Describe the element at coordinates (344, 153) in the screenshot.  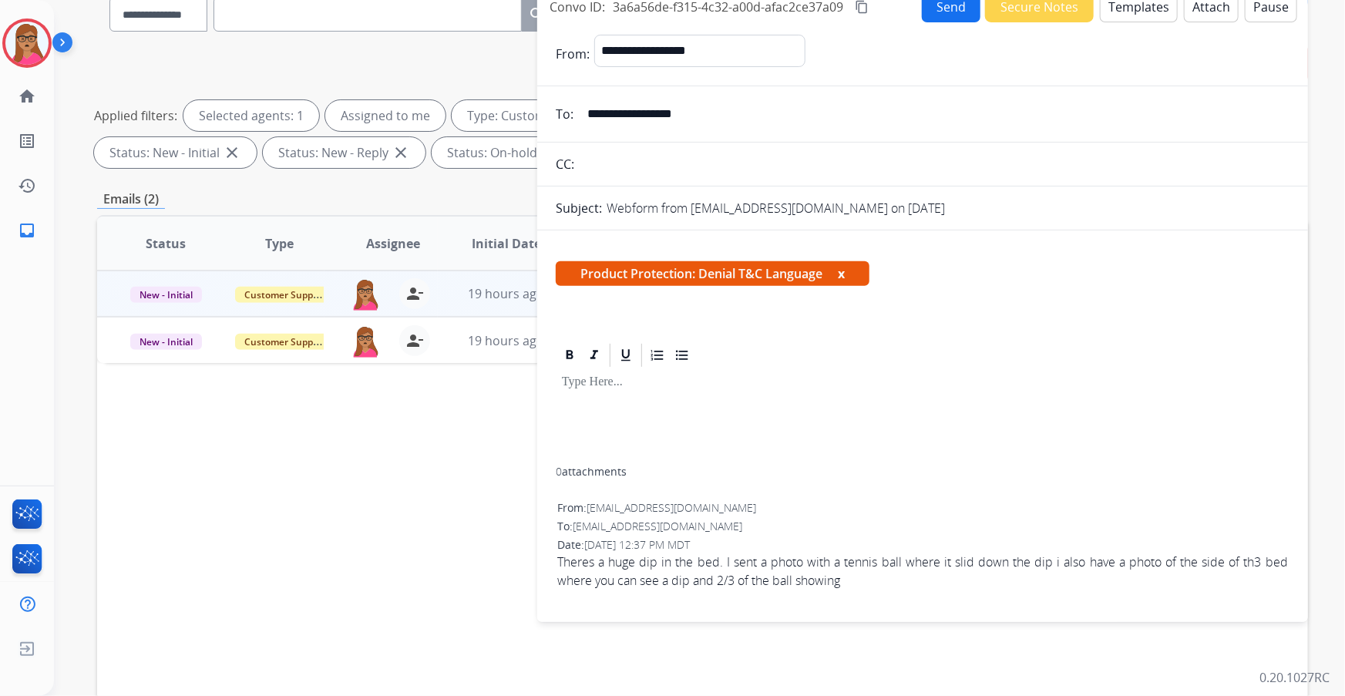
I see `div: Status: New - Reply` at that location.